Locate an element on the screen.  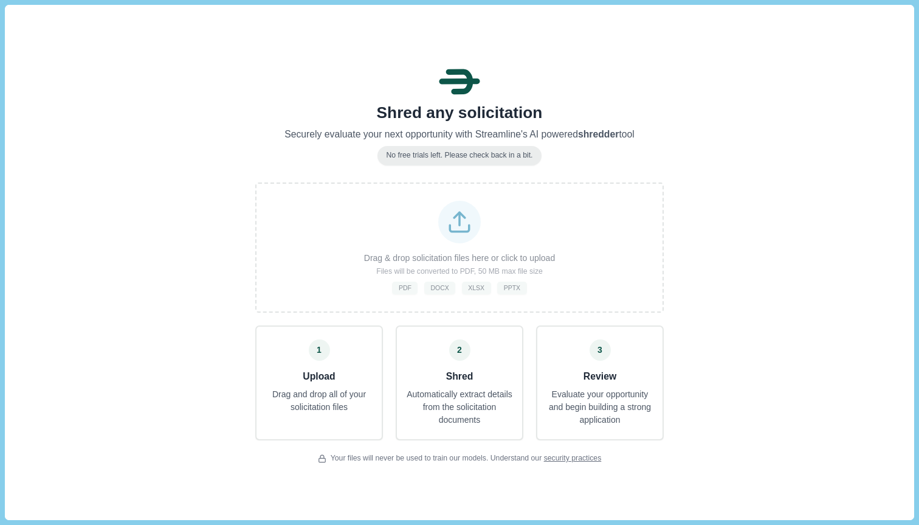
span: 2 is located at coordinates (460, 350).